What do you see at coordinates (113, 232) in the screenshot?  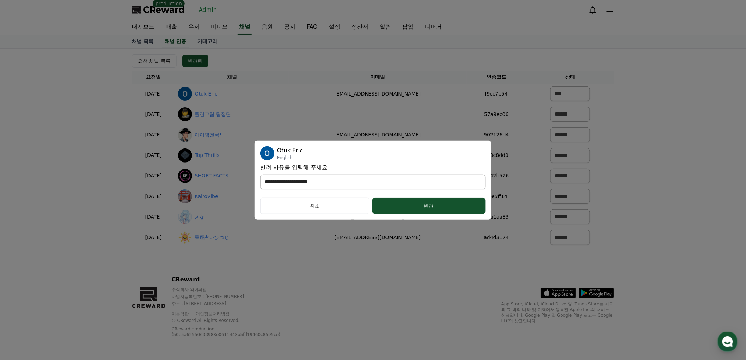 I see `a: 설정` at bounding box center [113, 232].